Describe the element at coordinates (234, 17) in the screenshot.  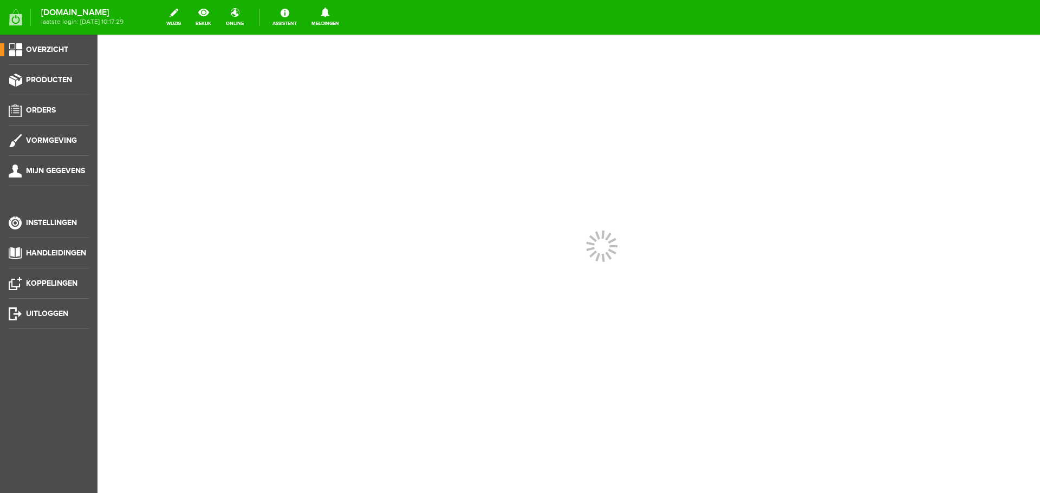
I see `a: online` at that location.